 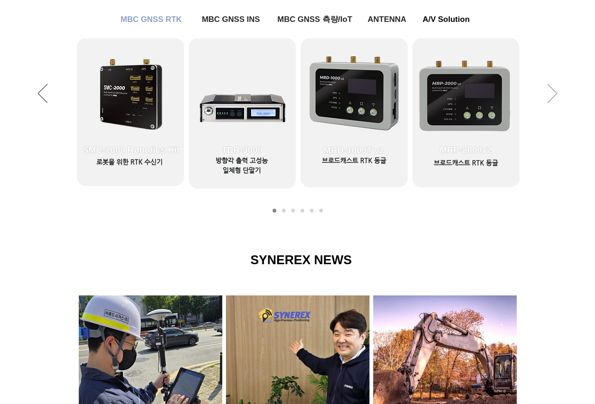 What do you see at coordinates (386, 20) in the screenshot?
I see `span: ANTENNA` at bounding box center [386, 20].